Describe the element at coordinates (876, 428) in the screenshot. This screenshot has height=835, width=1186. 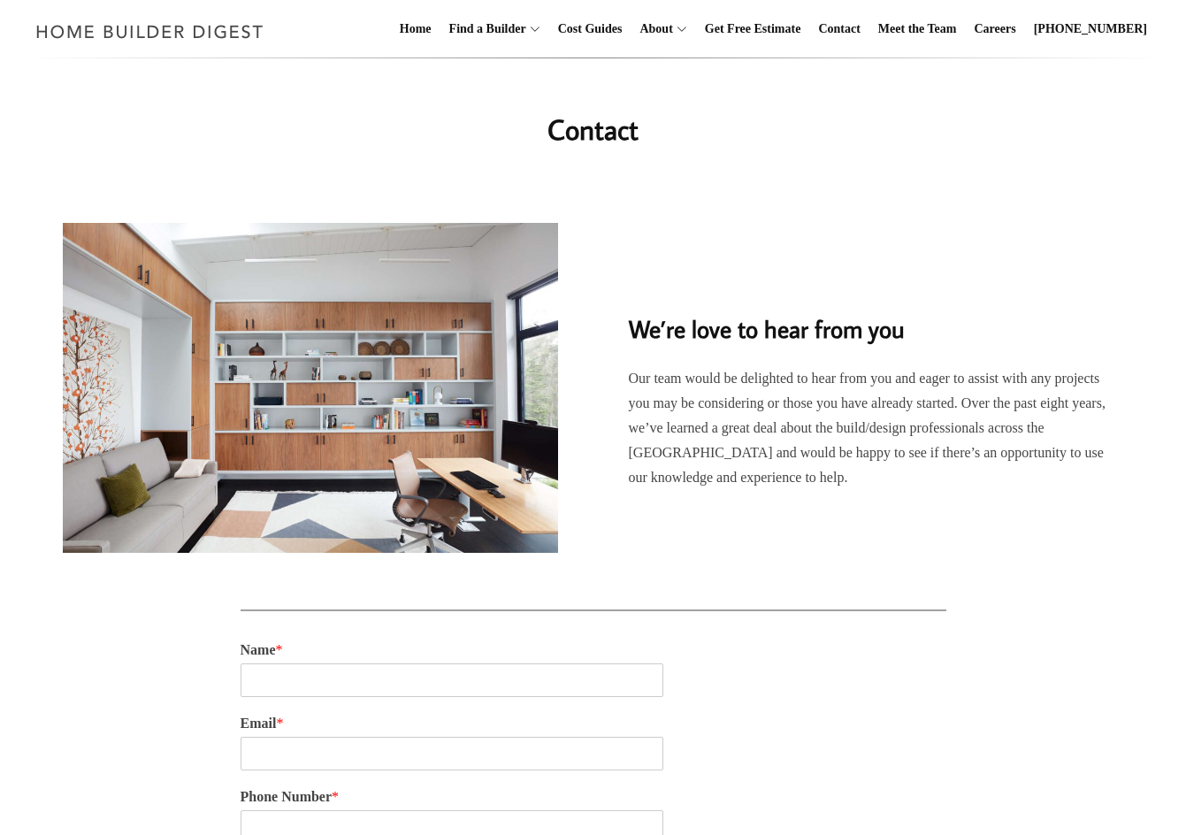
I see `p: Our team would be delighted to hear from you and eager to assist with any projects you may be con...` at that location.